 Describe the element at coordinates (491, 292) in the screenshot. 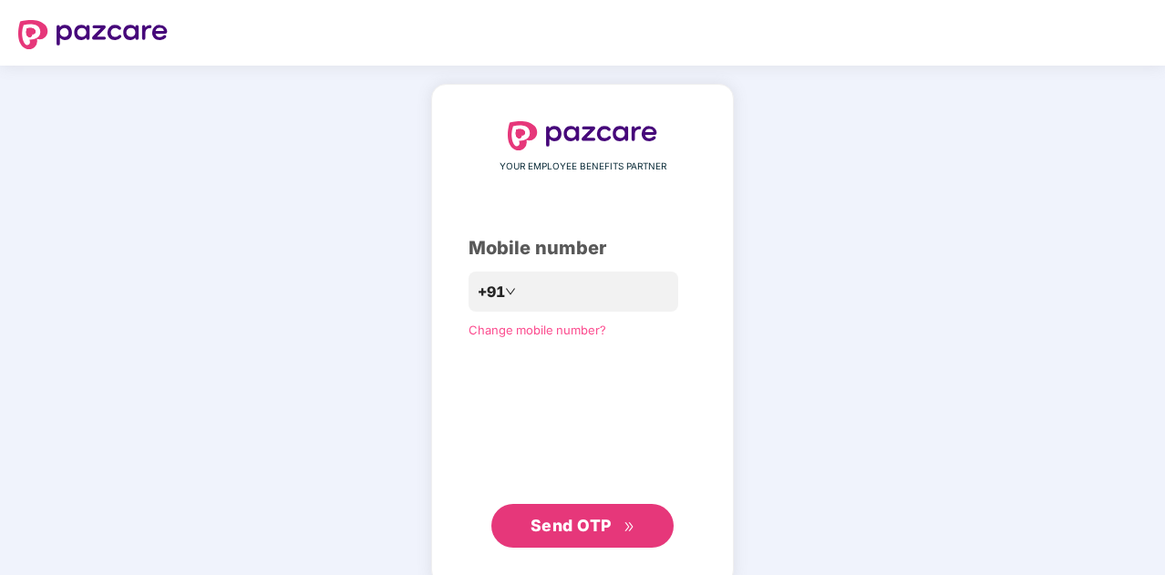

I see `span: +91` at that location.